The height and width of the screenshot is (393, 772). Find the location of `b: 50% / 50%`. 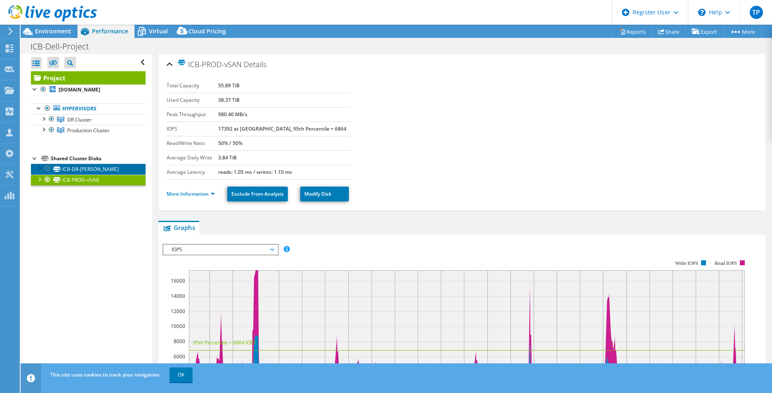

b: 50% / 50% is located at coordinates (230, 143).